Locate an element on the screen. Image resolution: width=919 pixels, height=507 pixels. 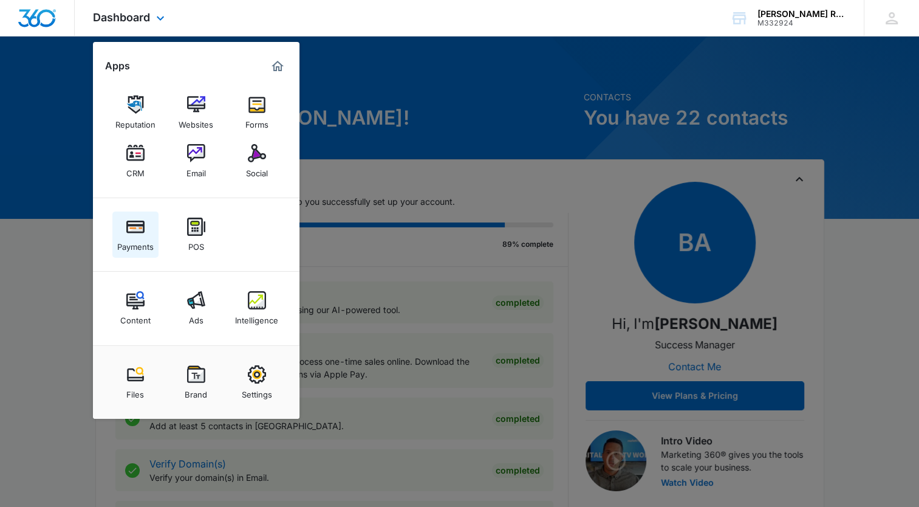
div: Files is located at coordinates (135, 391).